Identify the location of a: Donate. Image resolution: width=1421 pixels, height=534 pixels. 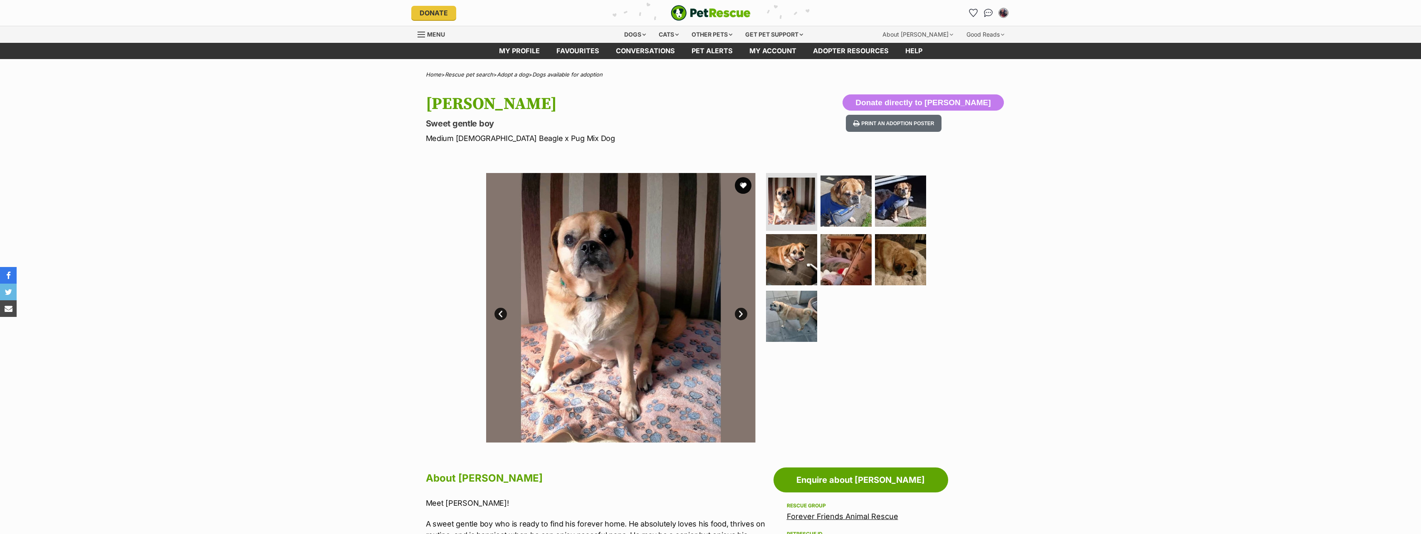
(434, 13).